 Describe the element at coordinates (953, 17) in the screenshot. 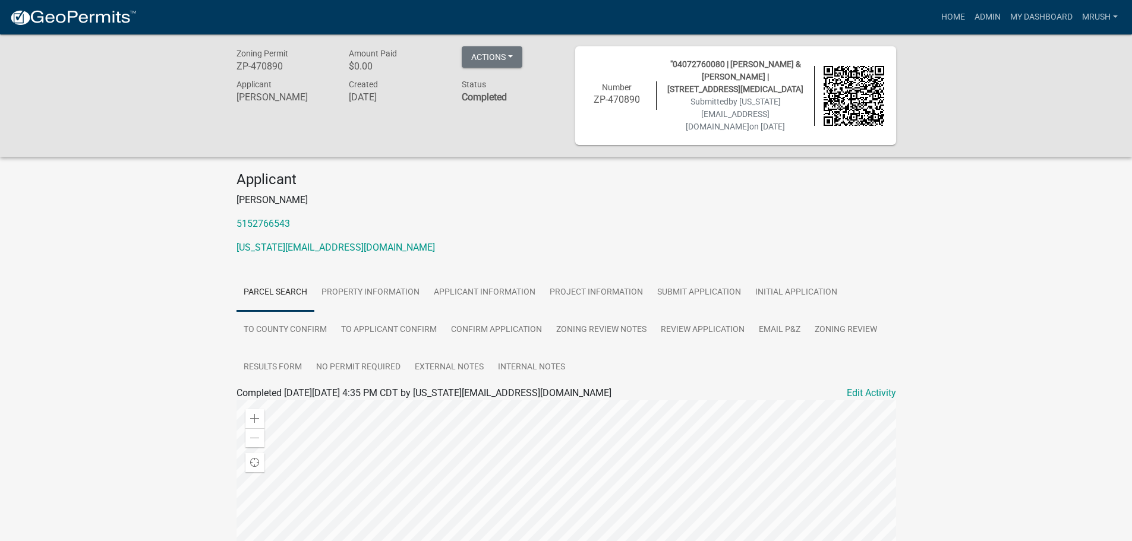

I see `a: Home` at that location.